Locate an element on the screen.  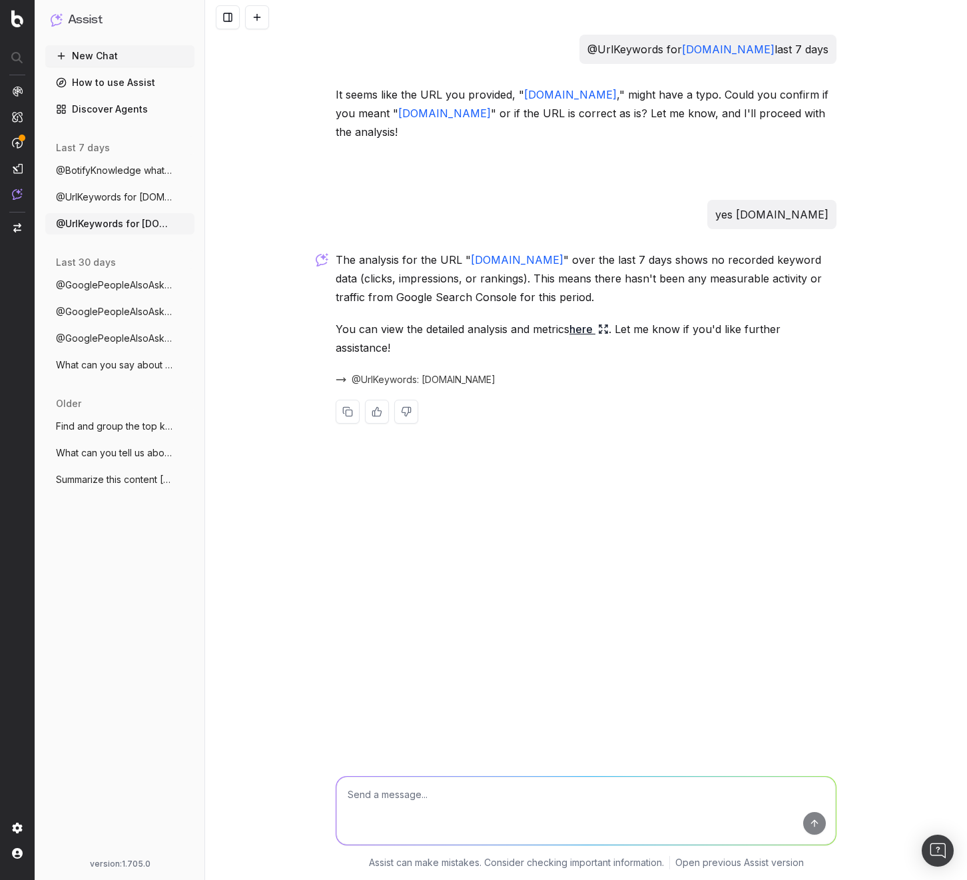
p: It seems like the URL you provided, " ," might have a typo. Could you confirm if you meant " " or... is located at coordinates (586, 113).